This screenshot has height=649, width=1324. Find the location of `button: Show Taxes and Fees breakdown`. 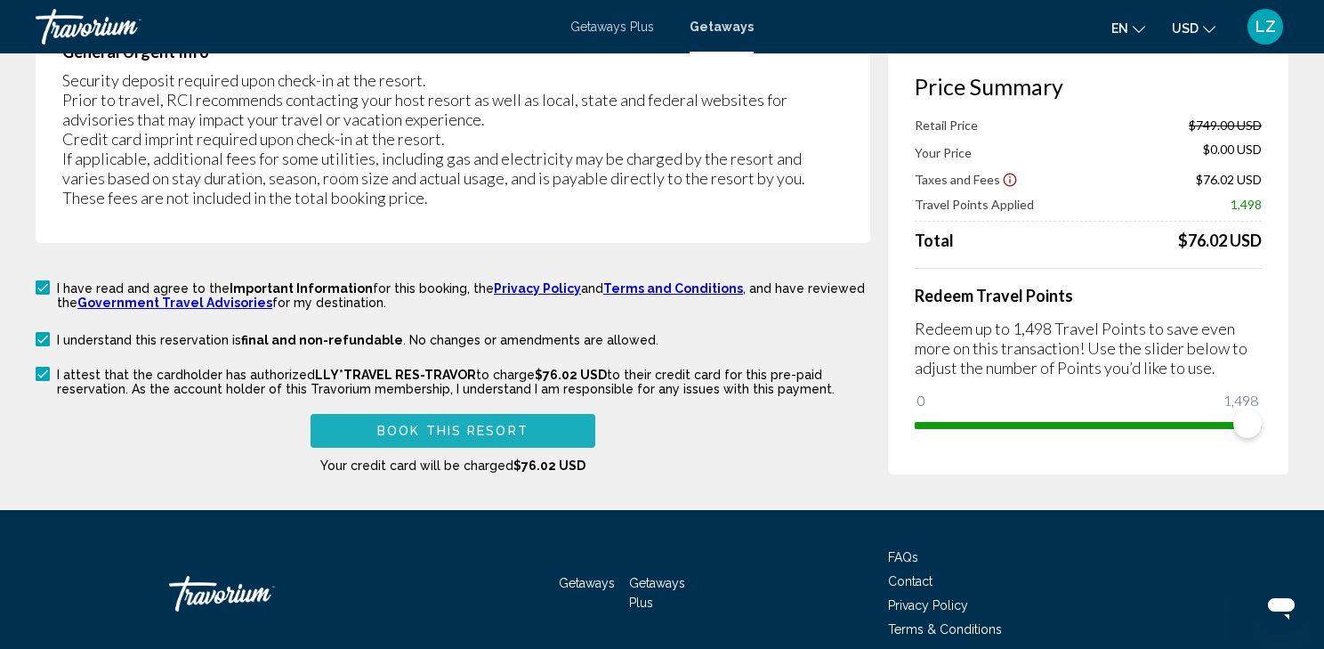

button: Show Taxes and Fees breakdown is located at coordinates (966, 179).